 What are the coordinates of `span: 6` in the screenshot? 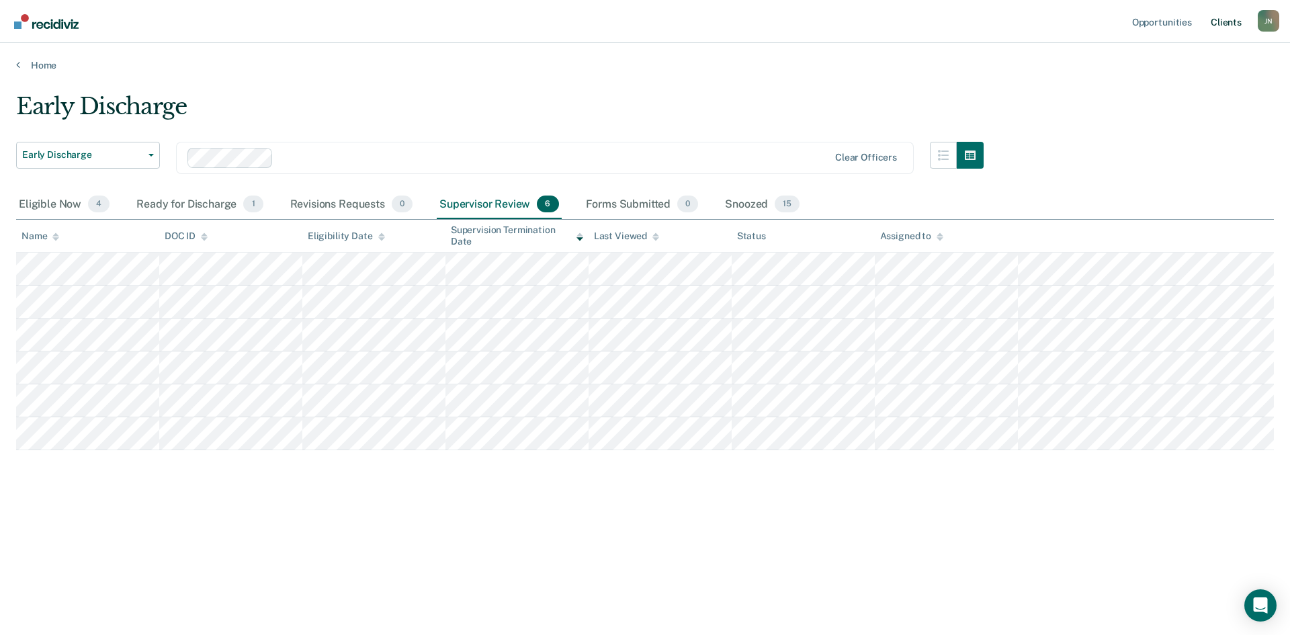 It's located at (548, 204).